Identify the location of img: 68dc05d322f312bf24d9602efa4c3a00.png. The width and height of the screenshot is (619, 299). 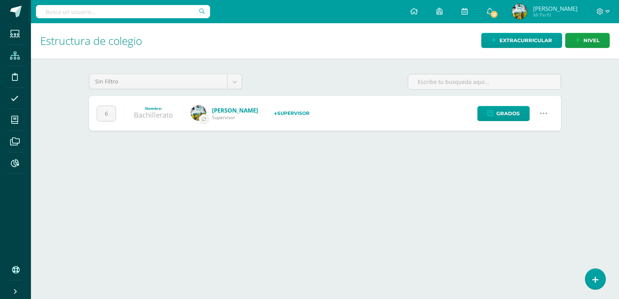
(519, 12).